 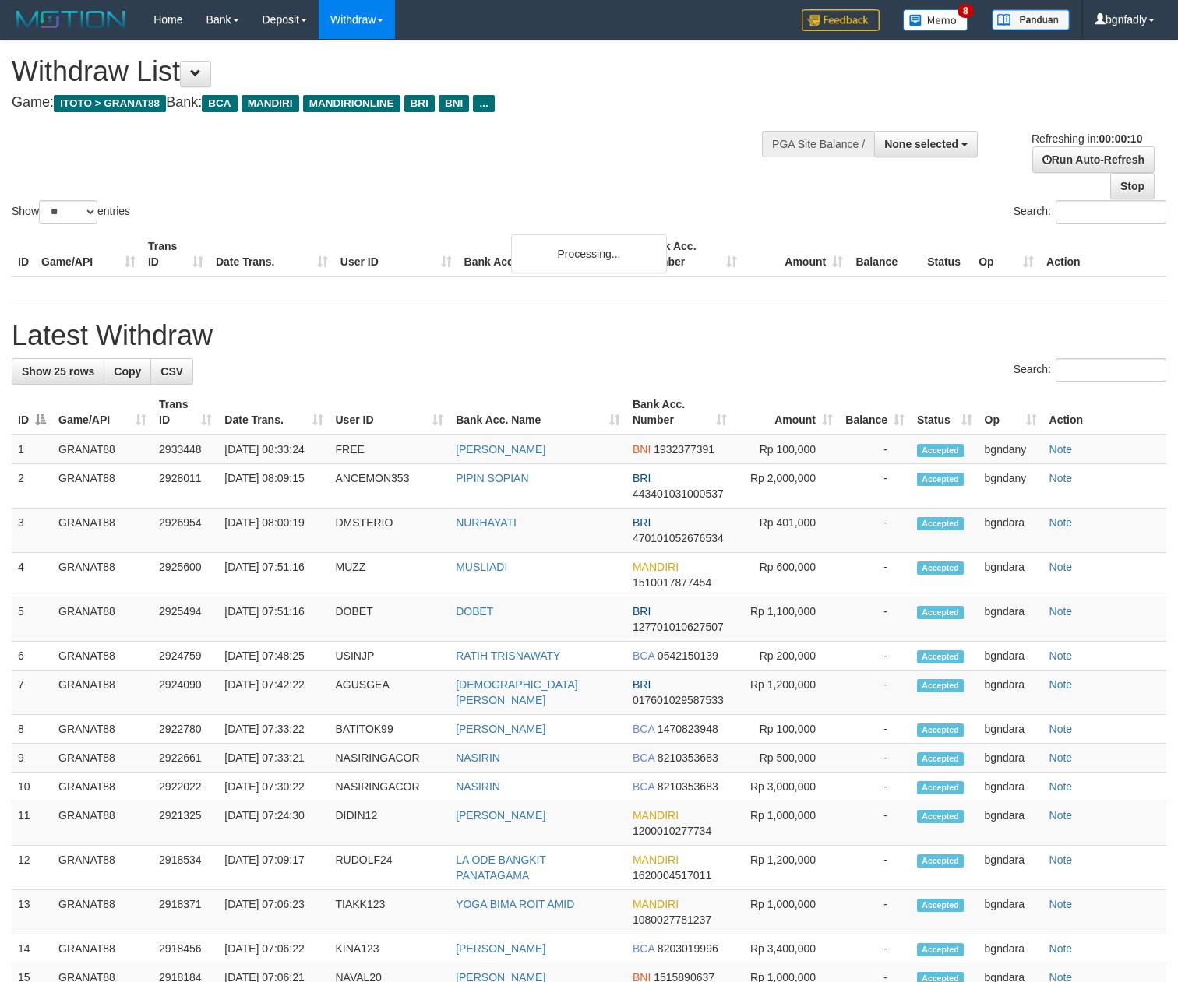 I want to click on td: Rp 3,000,000, so click(x=786, y=787).